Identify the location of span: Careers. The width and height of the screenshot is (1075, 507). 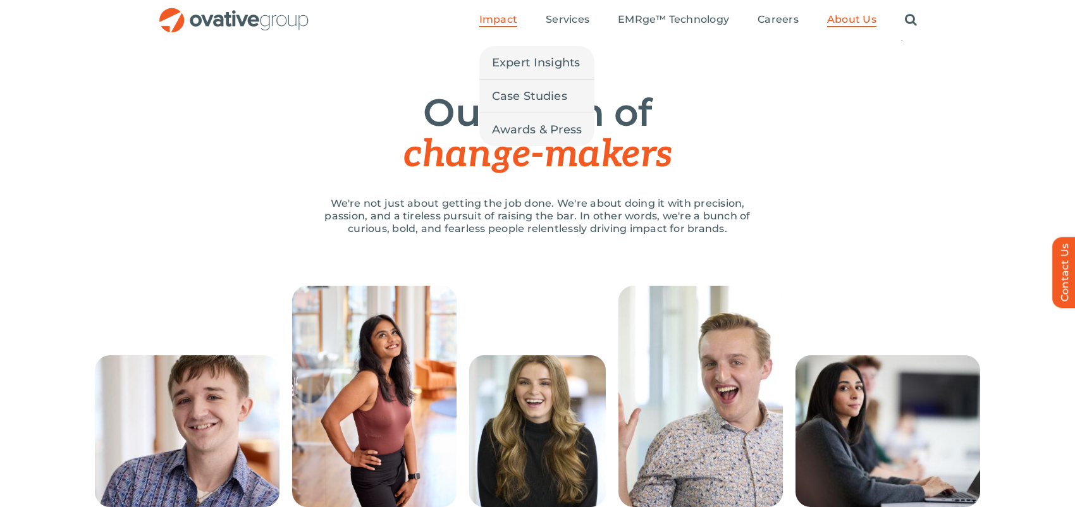
(778, 20).